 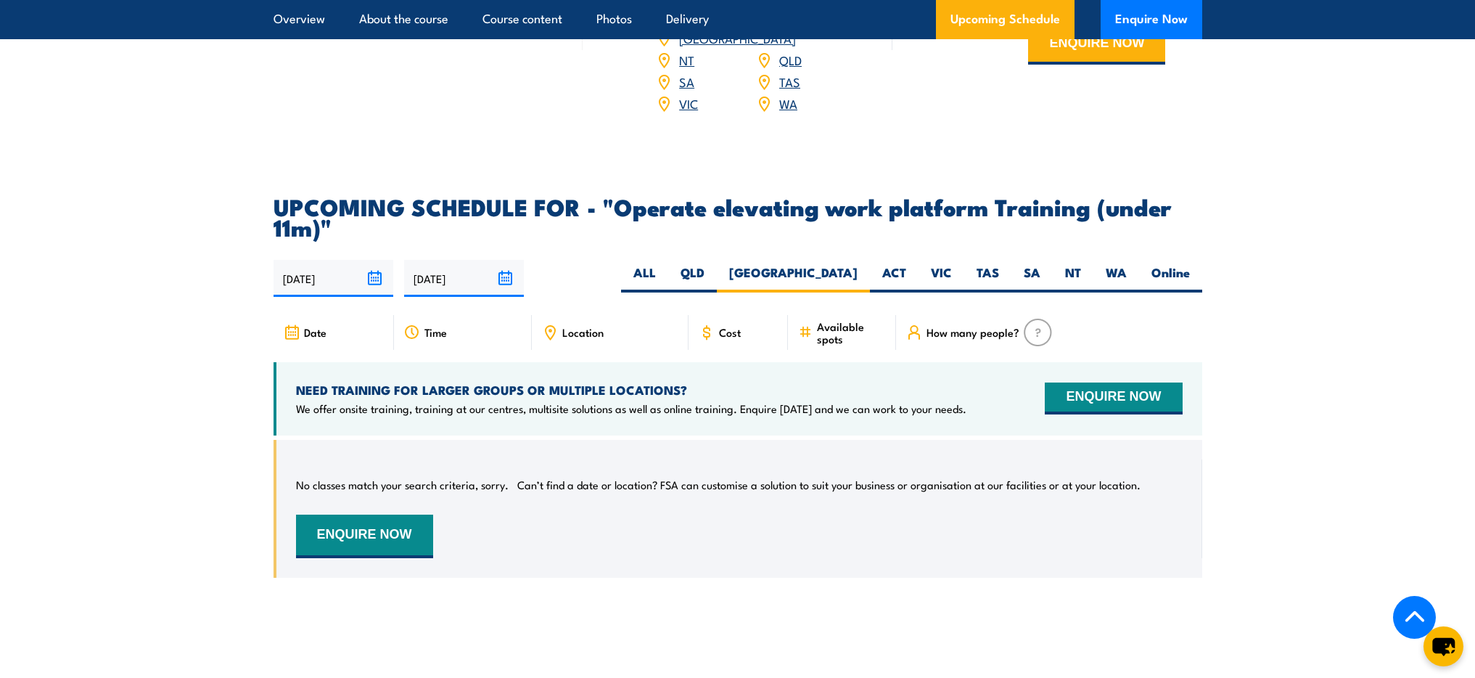 What do you see at coordinates (1073, 278) in the screenshot?
I see `label: NT` at bounding box center [1073, 278].